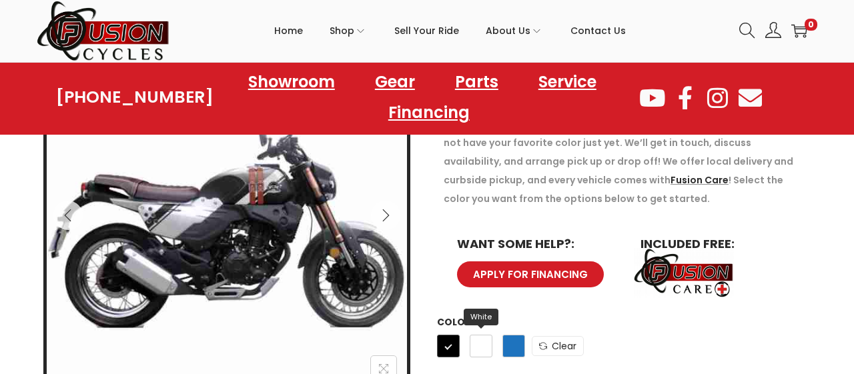 The image size is (854, 374). I want to click on button: Next, so click(386, 216).